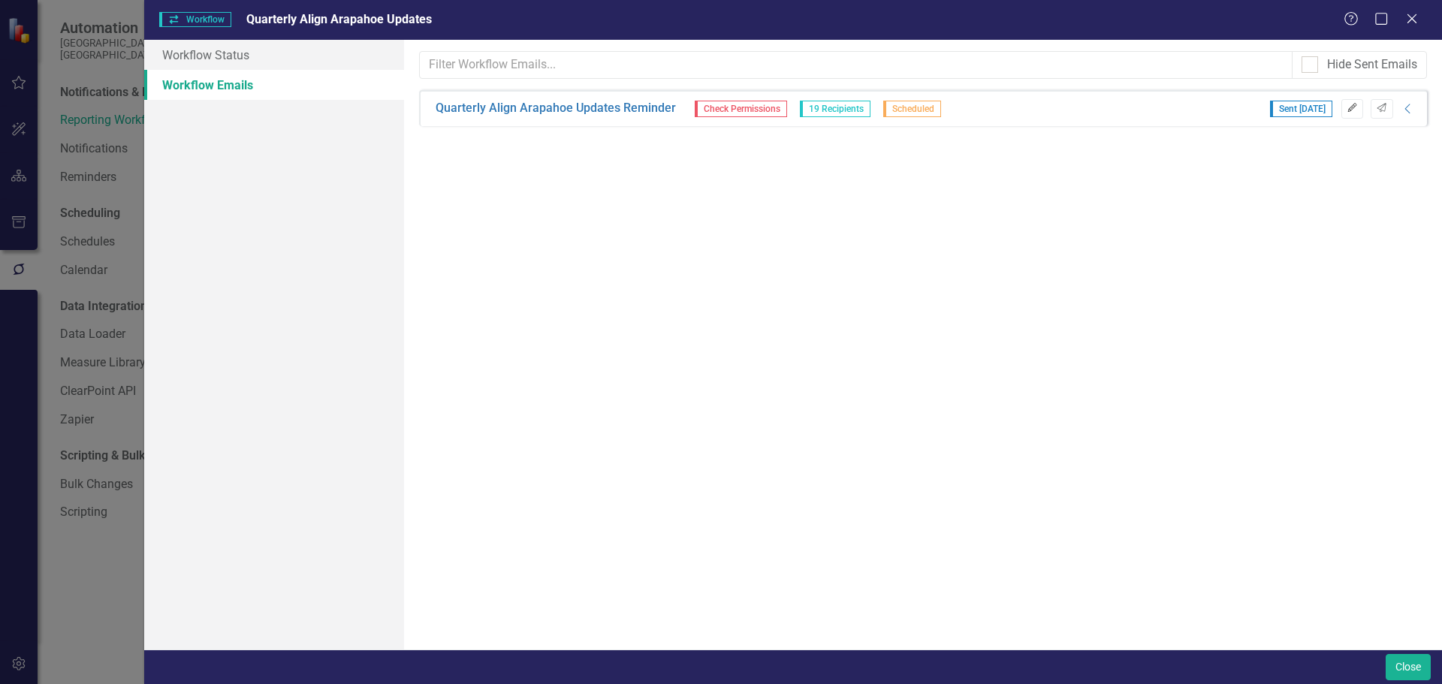  What do you see at coordinates (274, 85) in the screenshot?
I see `a: Workflow Emails` at bounding box center [274, 85].